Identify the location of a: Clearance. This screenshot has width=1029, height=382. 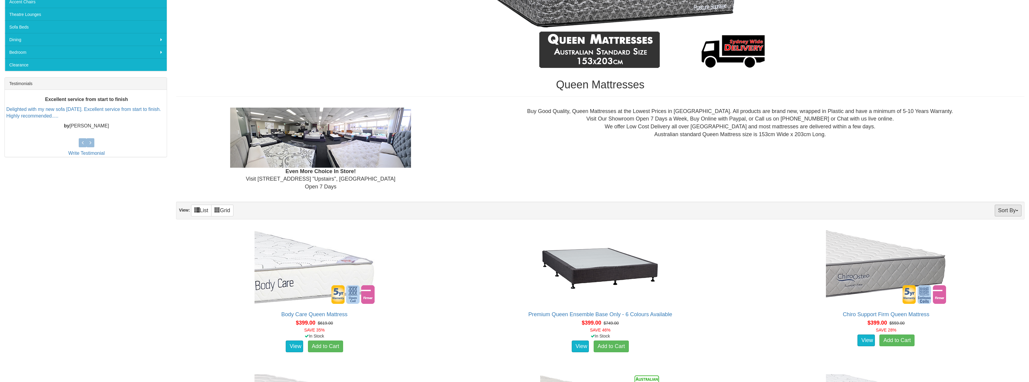
(86, 65).